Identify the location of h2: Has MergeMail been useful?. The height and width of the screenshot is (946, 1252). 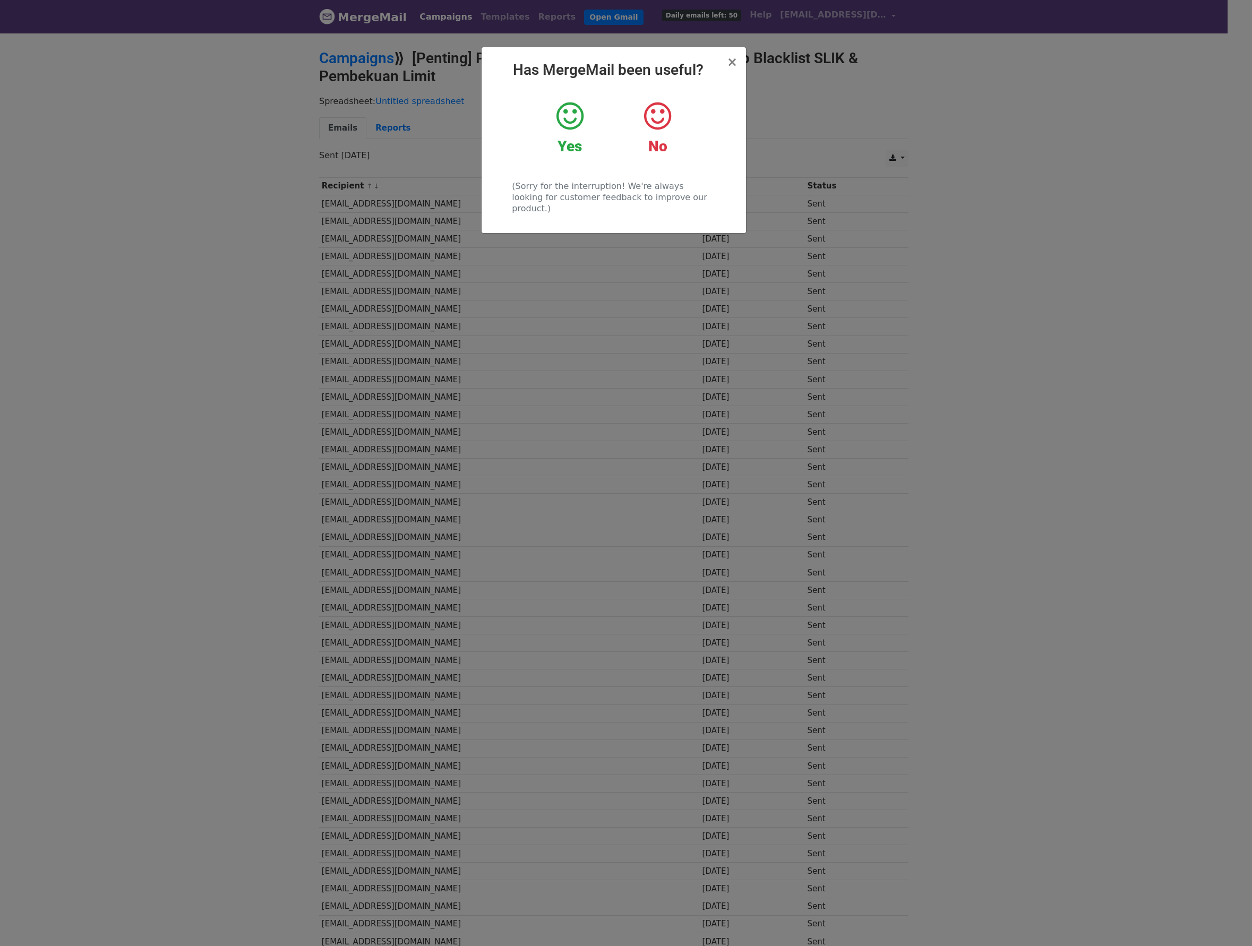
(614, 70).